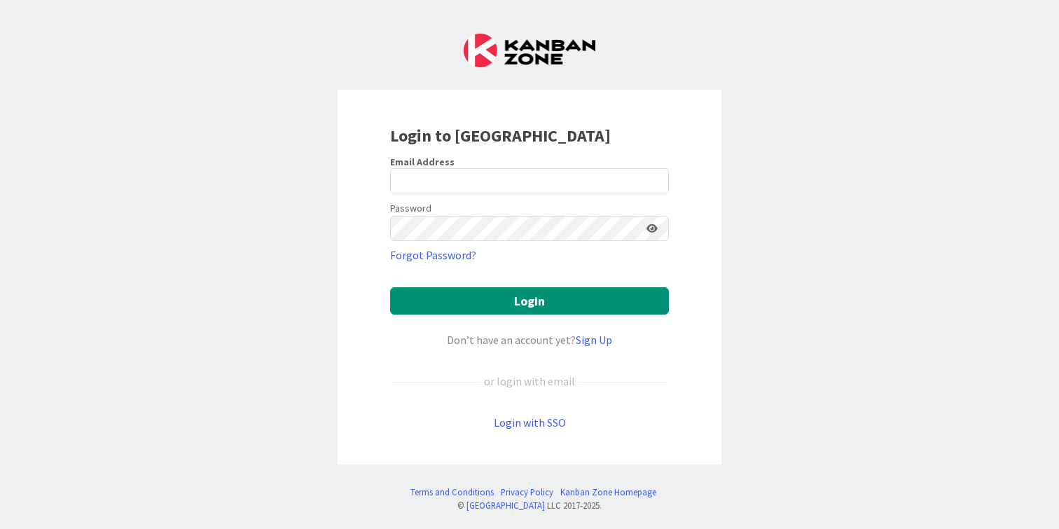  I want to click on div: © LLC 2017- 2025 ., so click(530, 505).